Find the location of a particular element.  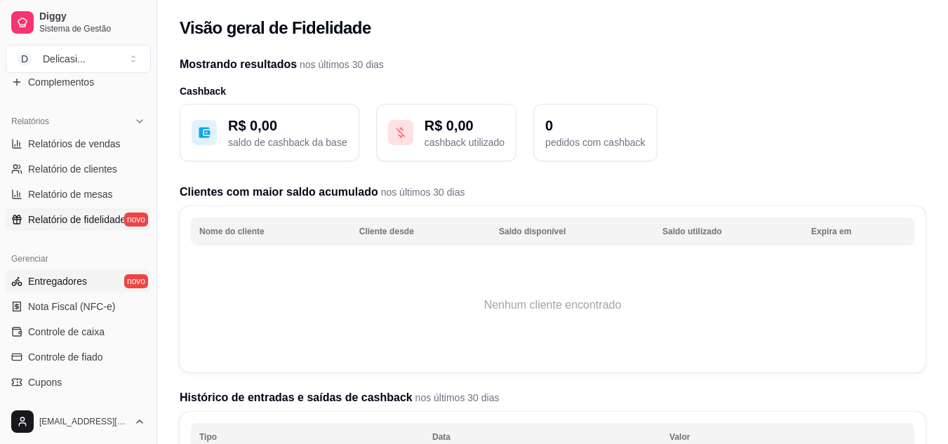

a: Relatório de fidelidadenovo is located at coordinates (78, 220).